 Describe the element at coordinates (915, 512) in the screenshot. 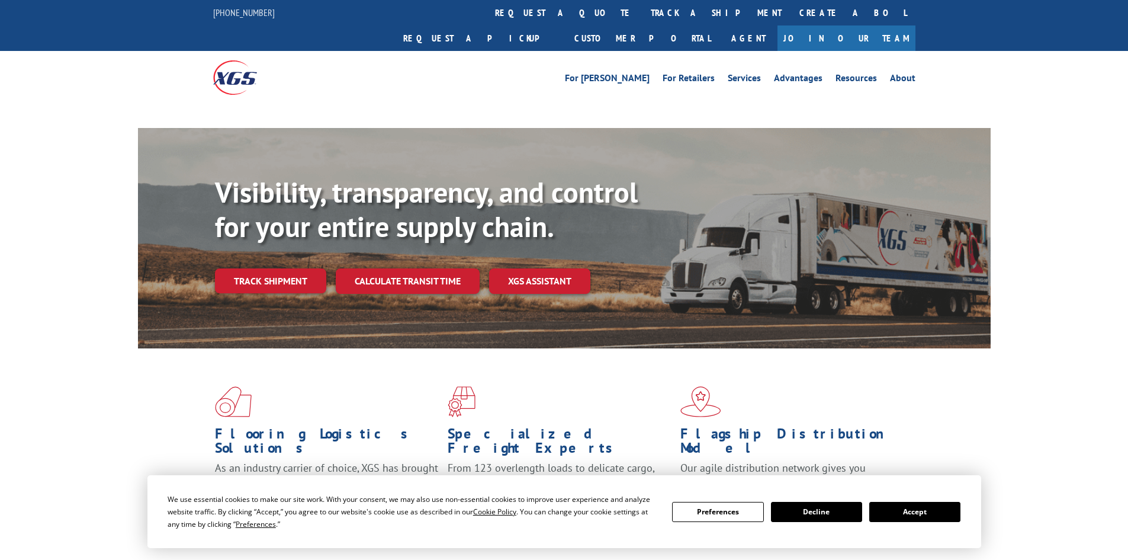

I see `button: Accept` at that location.